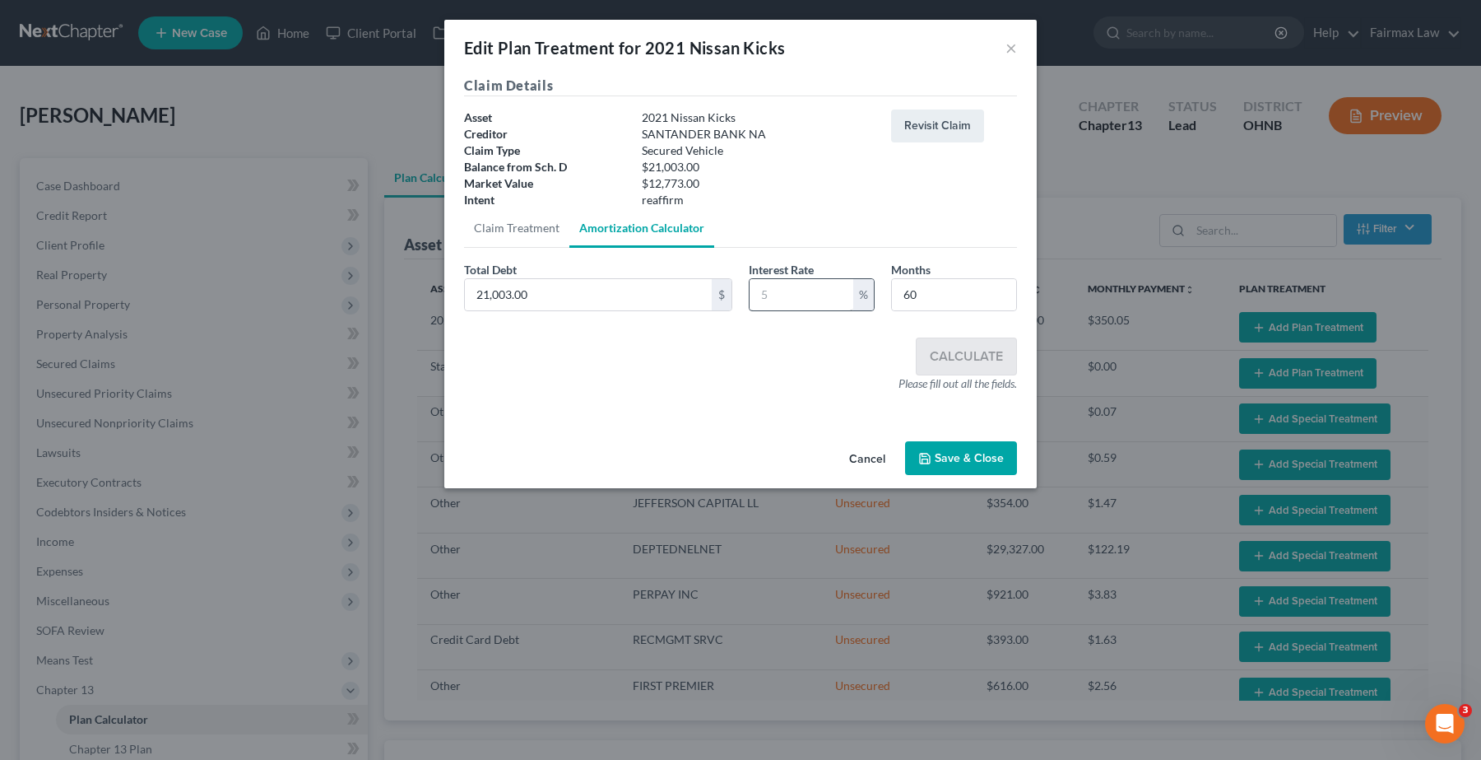  What do you see at coordinates (802, 295) in the screenshot?
I see `input: 5` at bounding box center [802, 295].